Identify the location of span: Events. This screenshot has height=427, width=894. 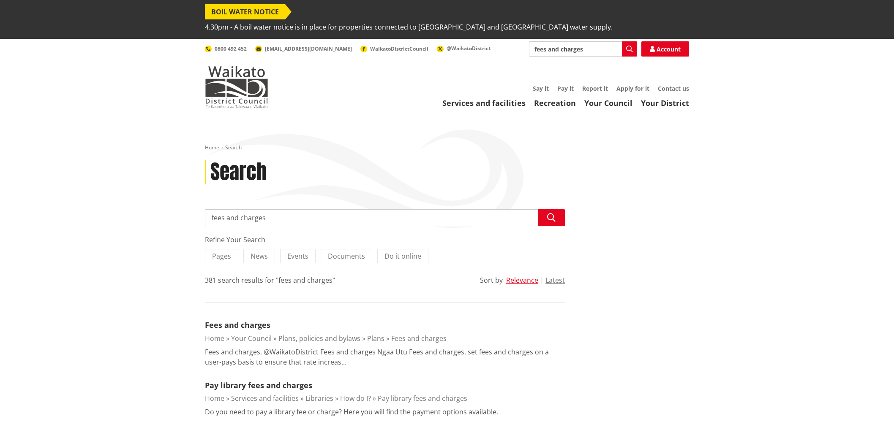
(298, 256).